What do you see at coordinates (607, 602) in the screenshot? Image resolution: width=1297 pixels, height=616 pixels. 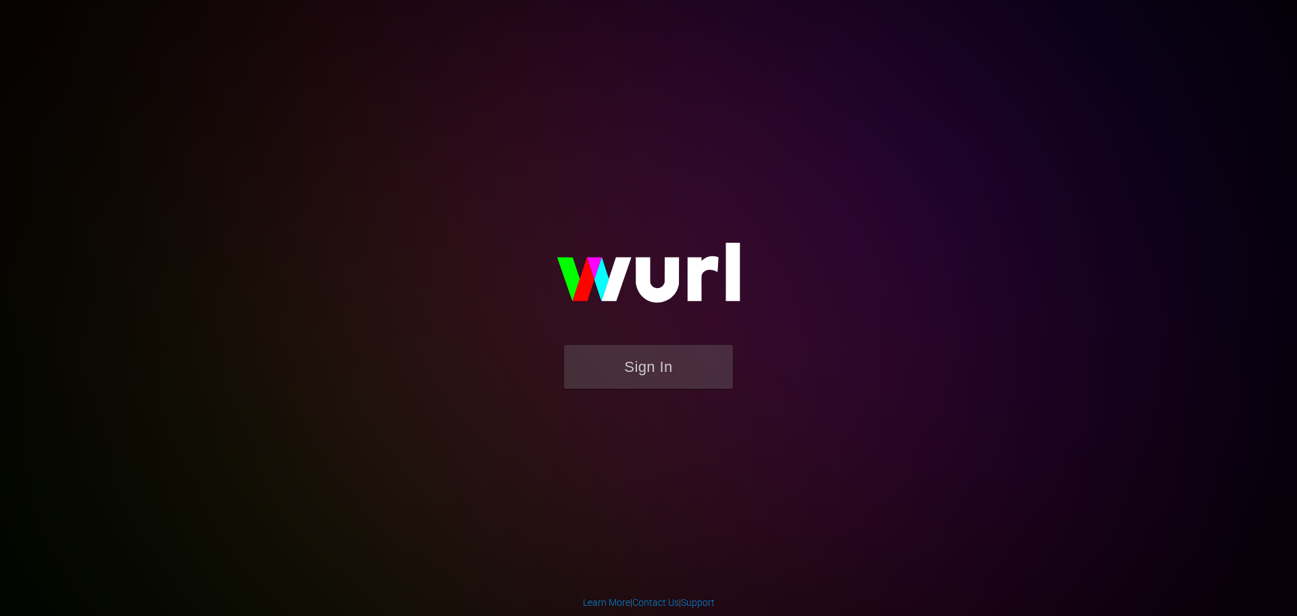 I see `a: Learn More` at bounding box center [607, 602].